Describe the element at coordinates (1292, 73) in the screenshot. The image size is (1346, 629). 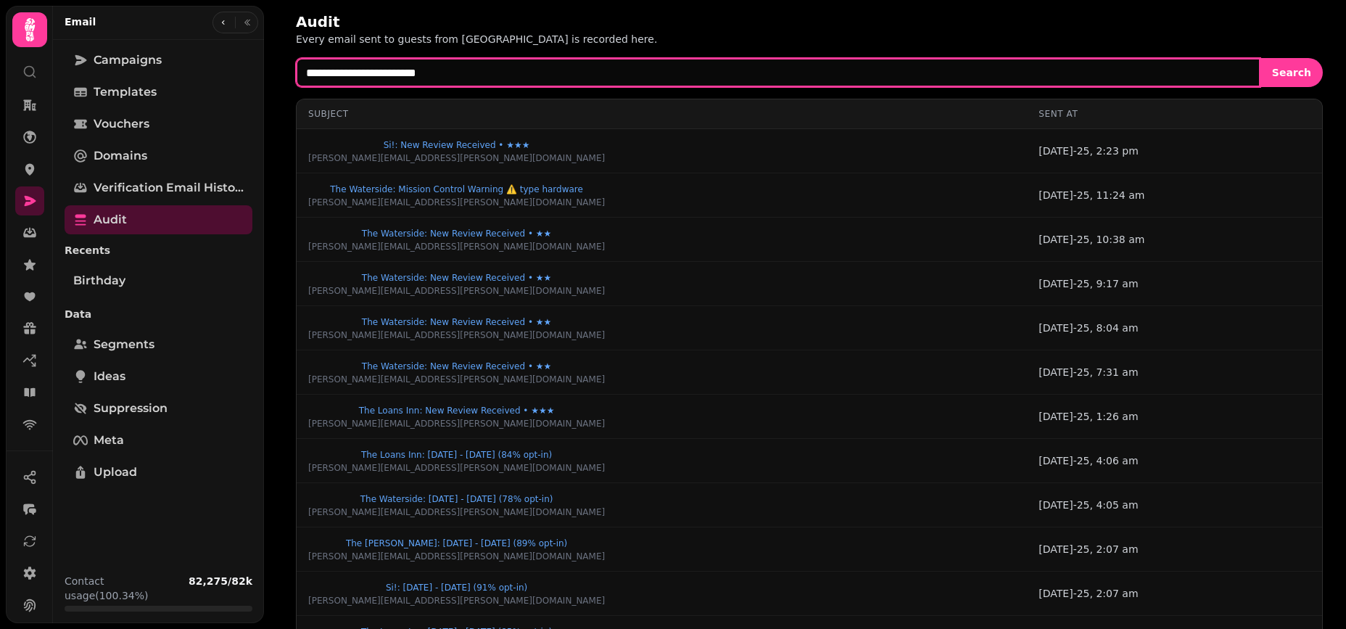
I see `span: Search` at that location.